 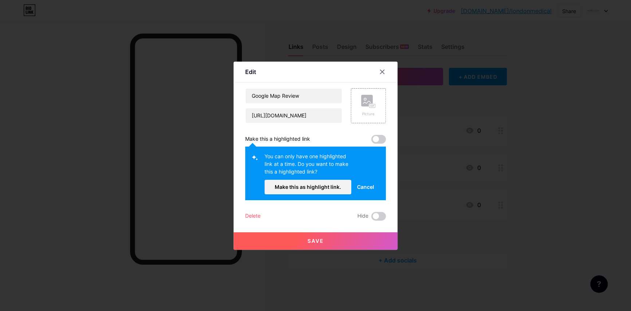 What do you see at coordinates (251, 72) in the screenshot?
I see `div: Edit` at bounding box center [251, 72].